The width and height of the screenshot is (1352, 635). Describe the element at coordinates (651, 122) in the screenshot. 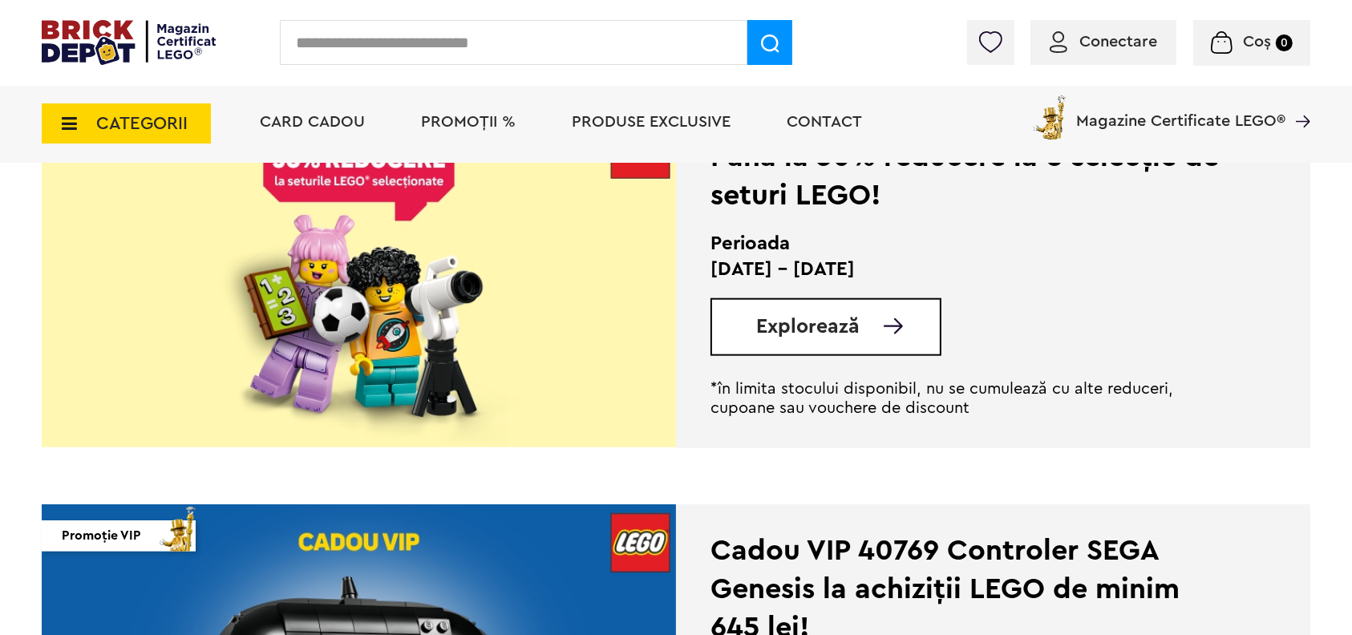

I see `span: Produse exclusive` at that location.